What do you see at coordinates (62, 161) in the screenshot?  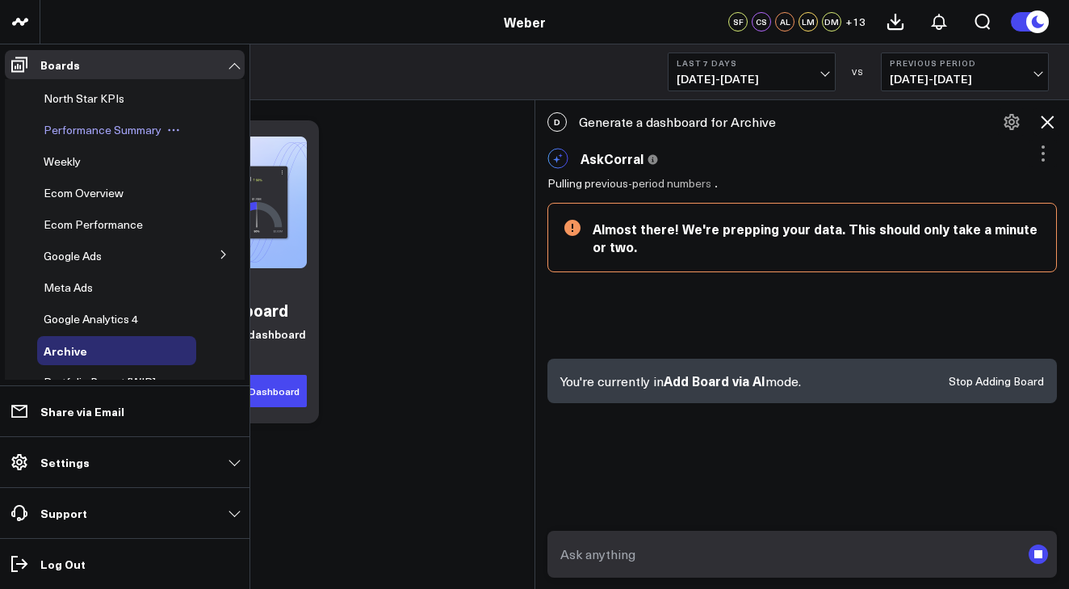 I see `span: Weekly` at bounding box center [62, 161].